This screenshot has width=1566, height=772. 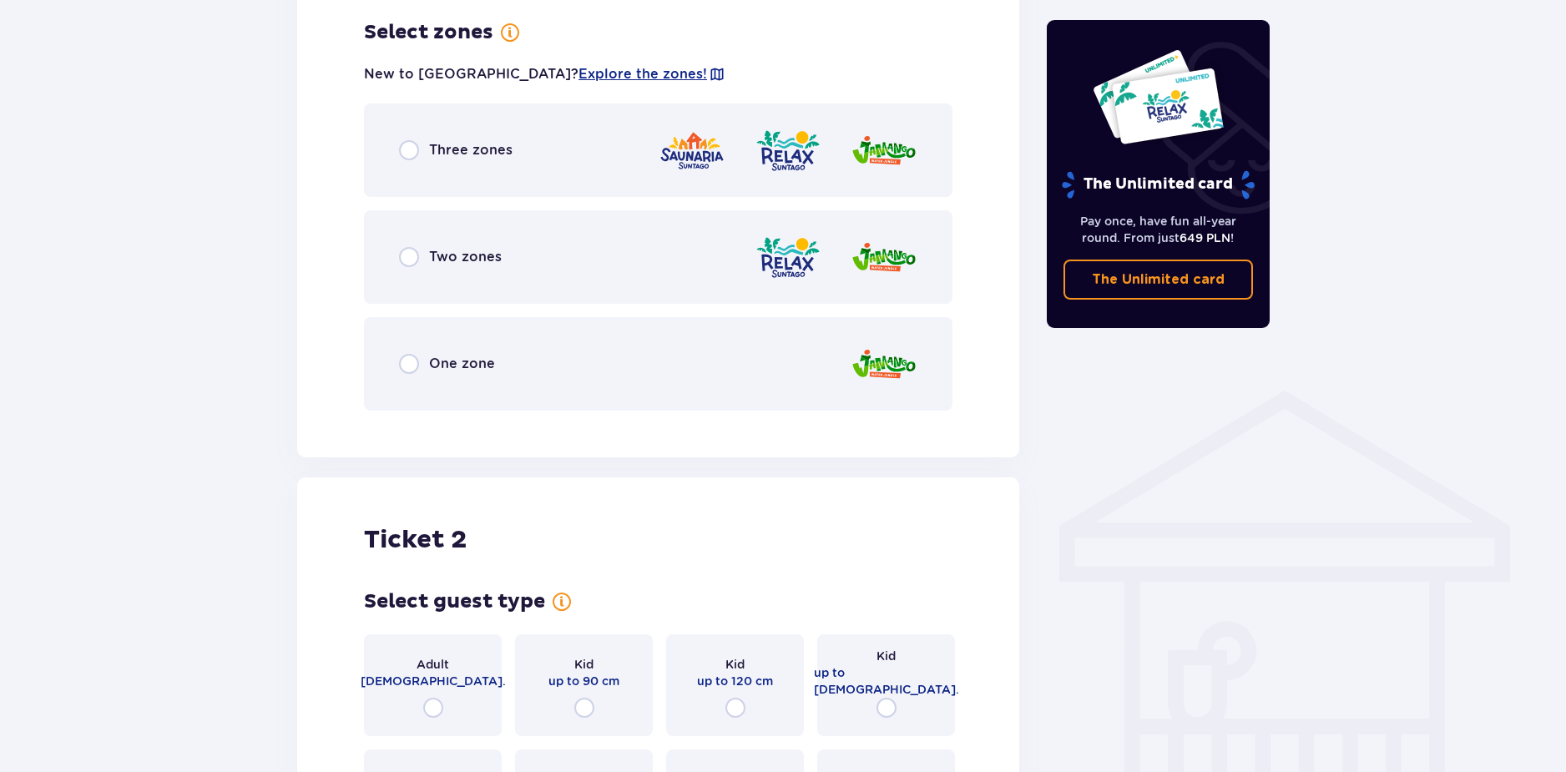 I want to click on span: up to 90 cm, so click(x=584, y=681).